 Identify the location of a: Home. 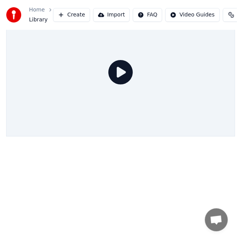
(37, 10).